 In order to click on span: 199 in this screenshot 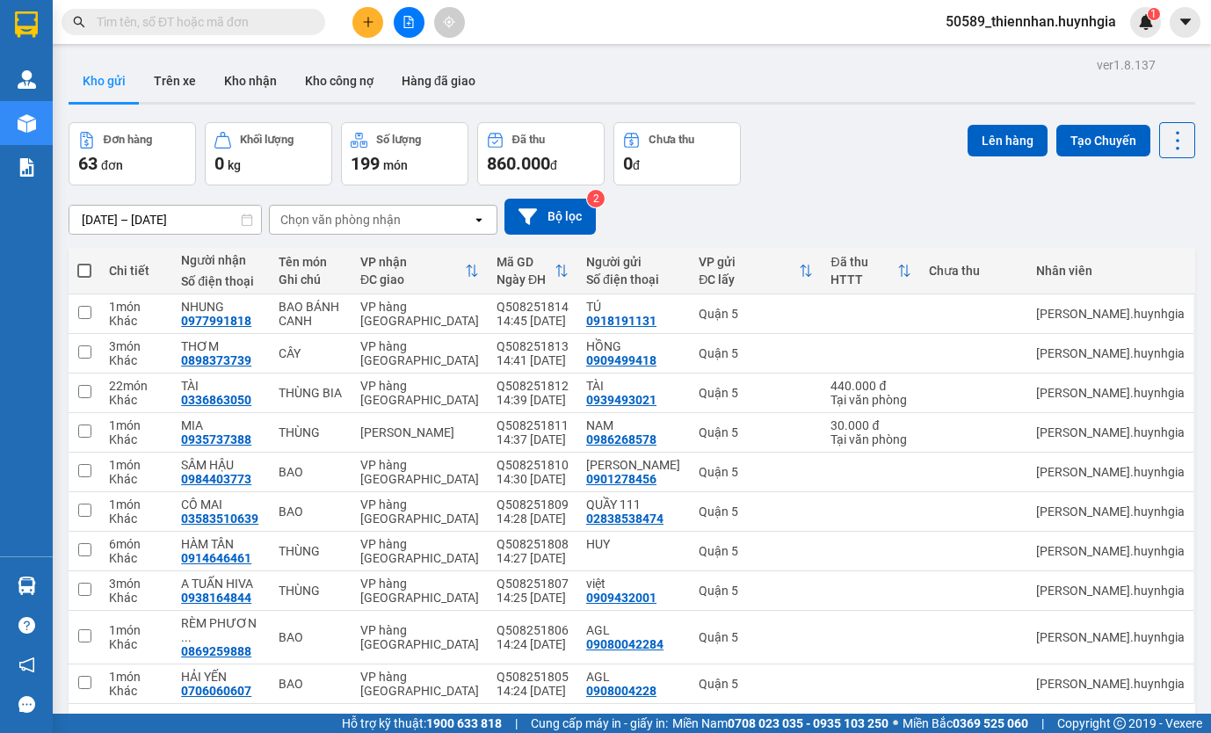, I will do `click(365, 164)`.